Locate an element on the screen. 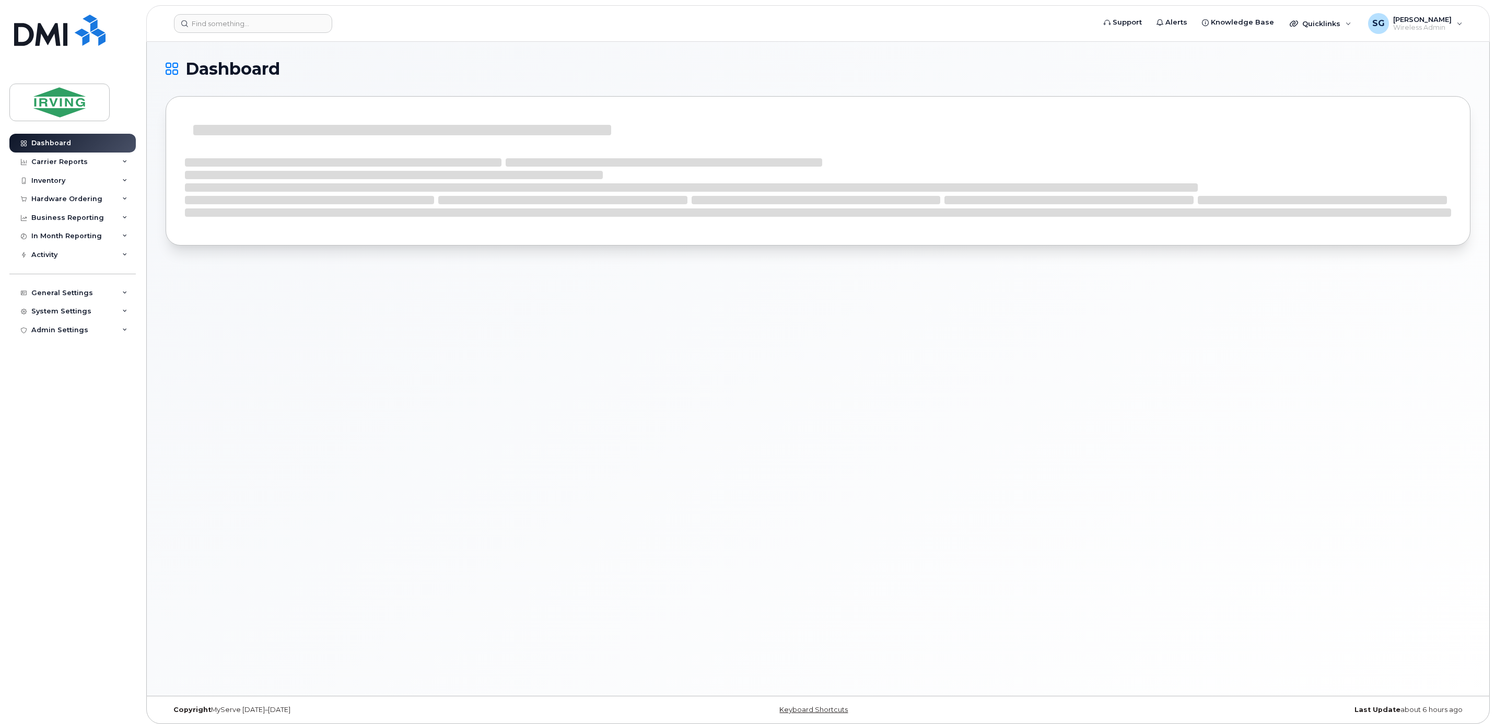 This screenshot has height=724, width=1495. strong: Copyright is located at coordinates (192, 709).